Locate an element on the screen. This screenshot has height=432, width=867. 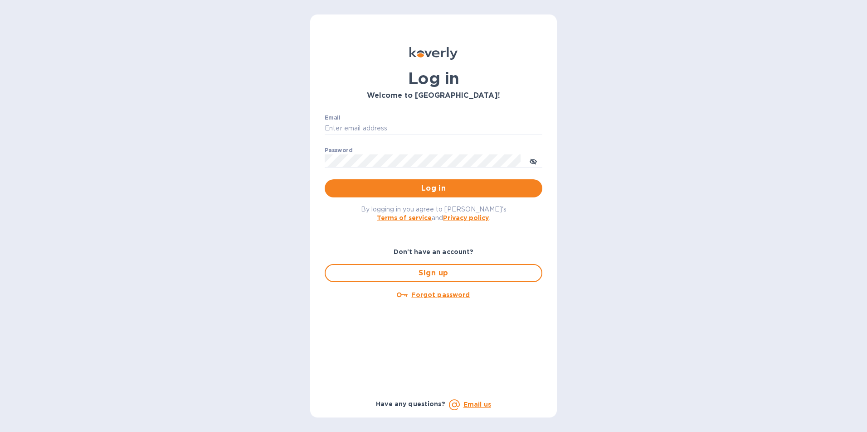
a: Email us is located at coordinates (477, 405).